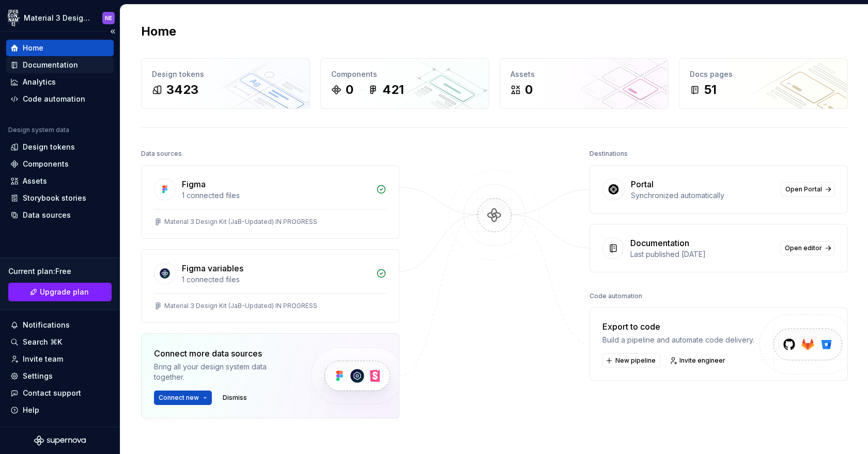  I want to click on div: Current plan : Free, so click(60, 272).